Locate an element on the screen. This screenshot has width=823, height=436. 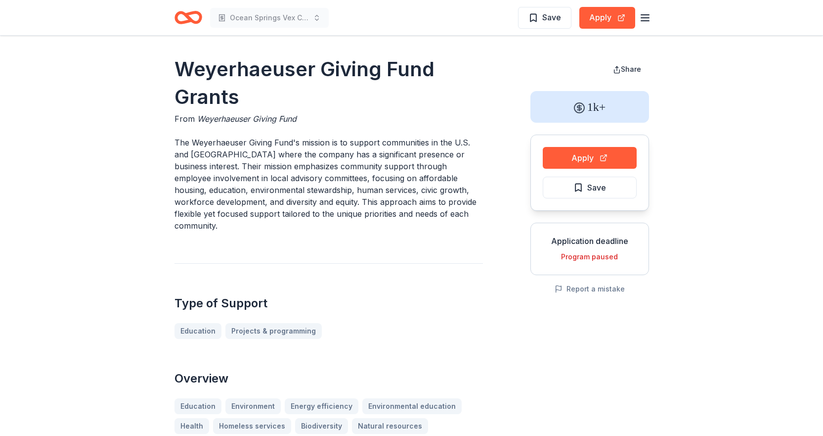
button: Ocean Springs Vex Club is located at coordinates (270, 18).